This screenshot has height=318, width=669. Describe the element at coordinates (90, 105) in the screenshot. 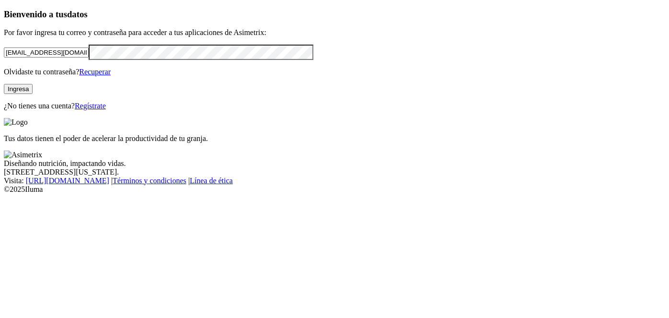

I see `a: Regístrate` at that location.